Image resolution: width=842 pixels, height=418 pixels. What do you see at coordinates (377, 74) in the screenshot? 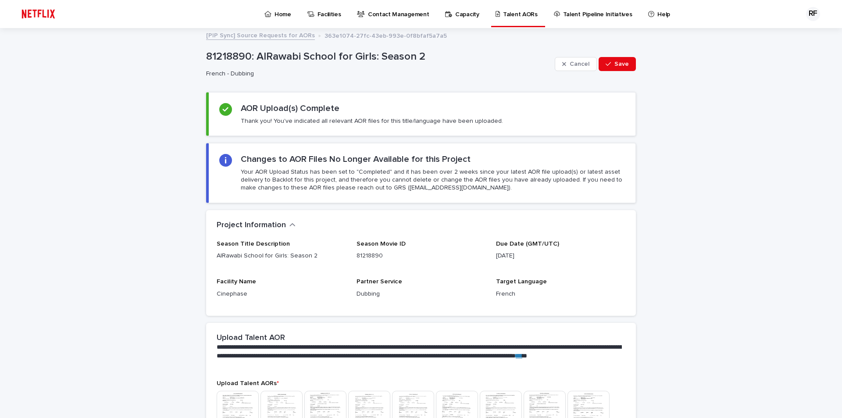
I see `p: French - Dubbing` at bounding box center [377, 74].